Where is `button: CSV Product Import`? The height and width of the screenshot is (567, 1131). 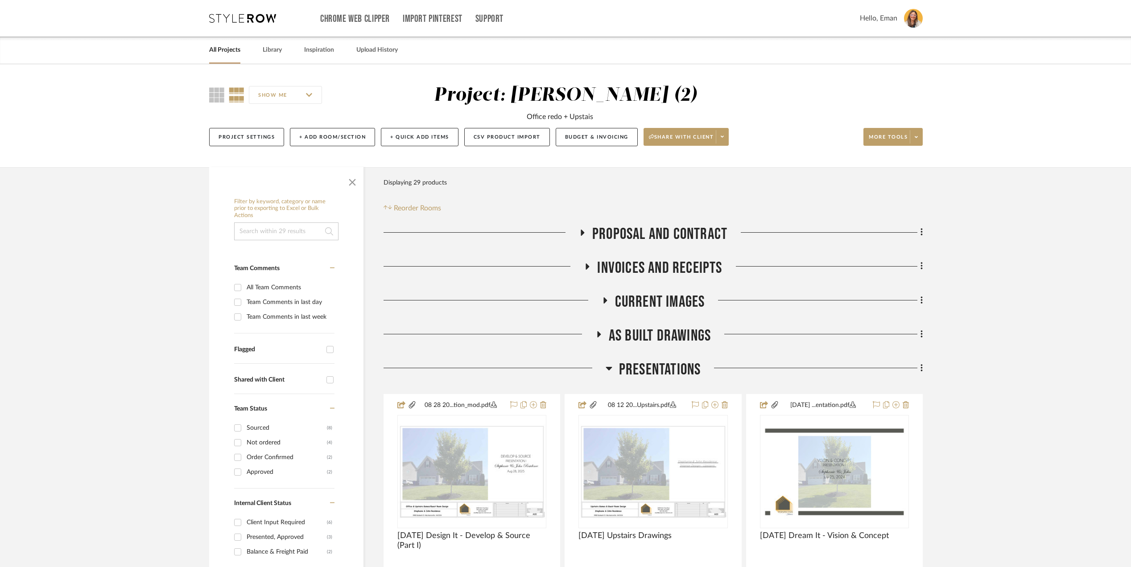
button: CSV Product Import is located at coordinates (507, 137).